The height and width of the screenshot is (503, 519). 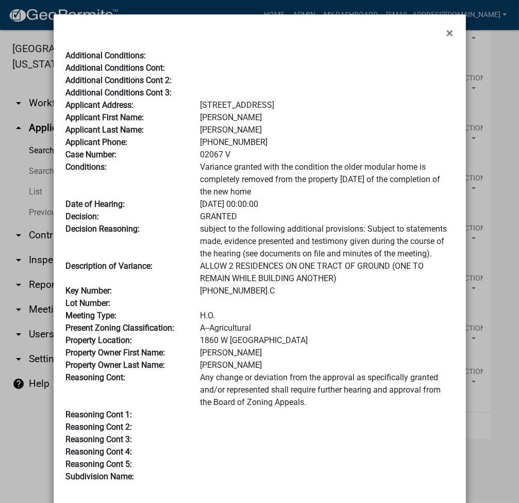 What do you see at coordinates (115, 68) in the screenshot?
I see `b: Additional Conditions Cont:` at bounding box center [115, 68].